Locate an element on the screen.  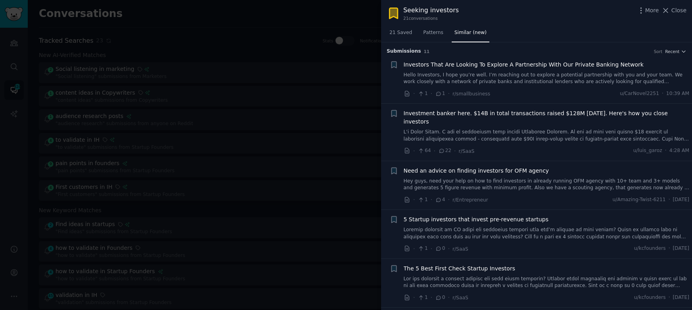
span: r/Entrepreneur is located at coordinates (470, 200).